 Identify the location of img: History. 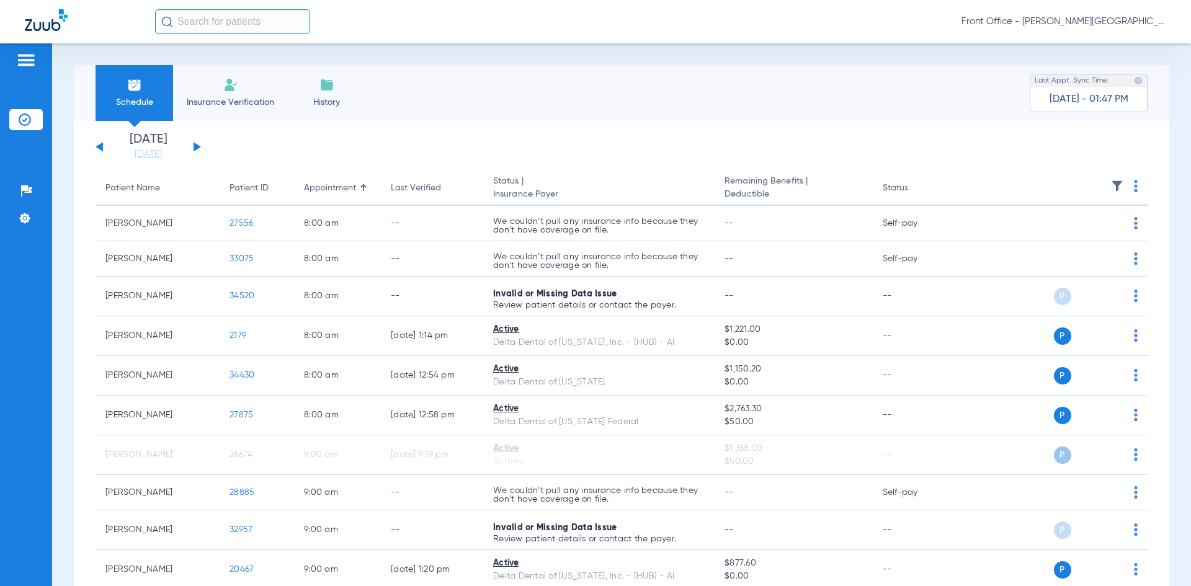
(327, 85).